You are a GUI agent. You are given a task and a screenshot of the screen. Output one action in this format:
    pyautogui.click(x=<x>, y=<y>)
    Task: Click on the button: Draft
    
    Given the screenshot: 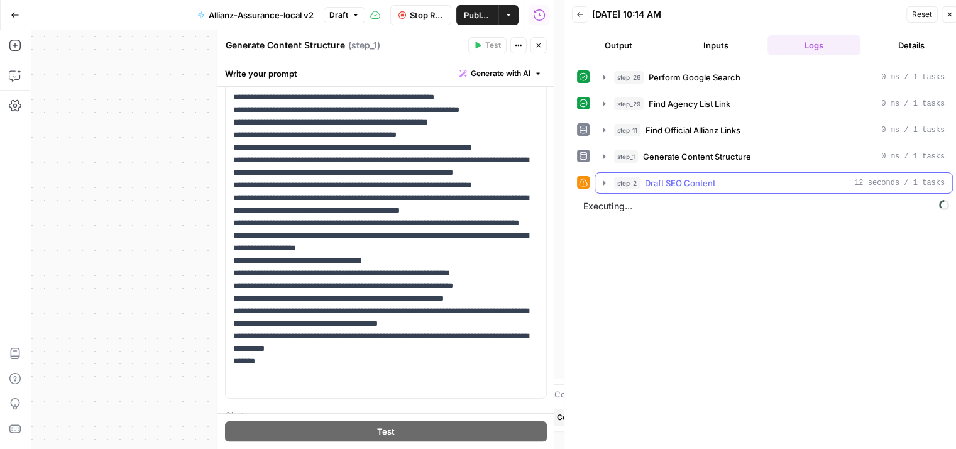 What is the action you would take?
    pyautogui.click(x=344, y=15)
    